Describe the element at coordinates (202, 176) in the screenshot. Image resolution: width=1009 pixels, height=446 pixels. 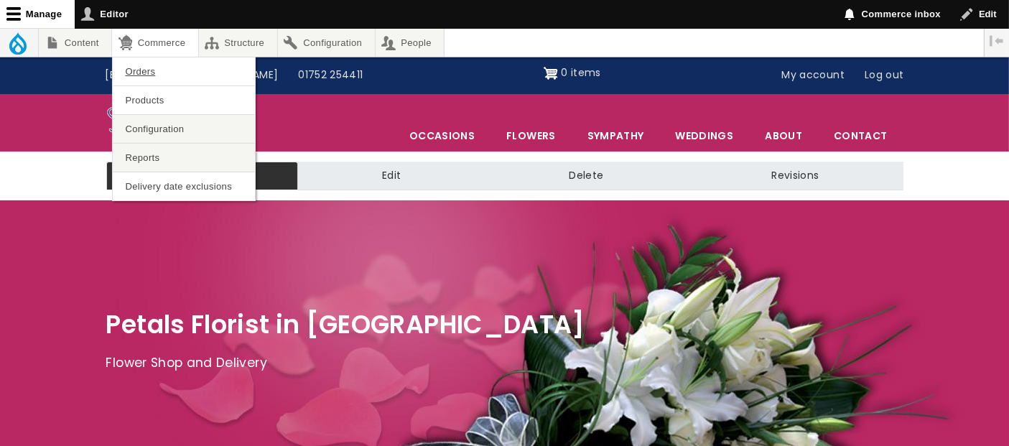
I see `a: View` at that location.